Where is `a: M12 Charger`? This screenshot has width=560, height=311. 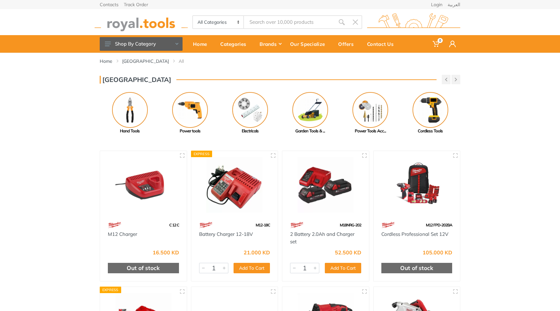 a: M12 Charger is located at coordinates (123, 234).